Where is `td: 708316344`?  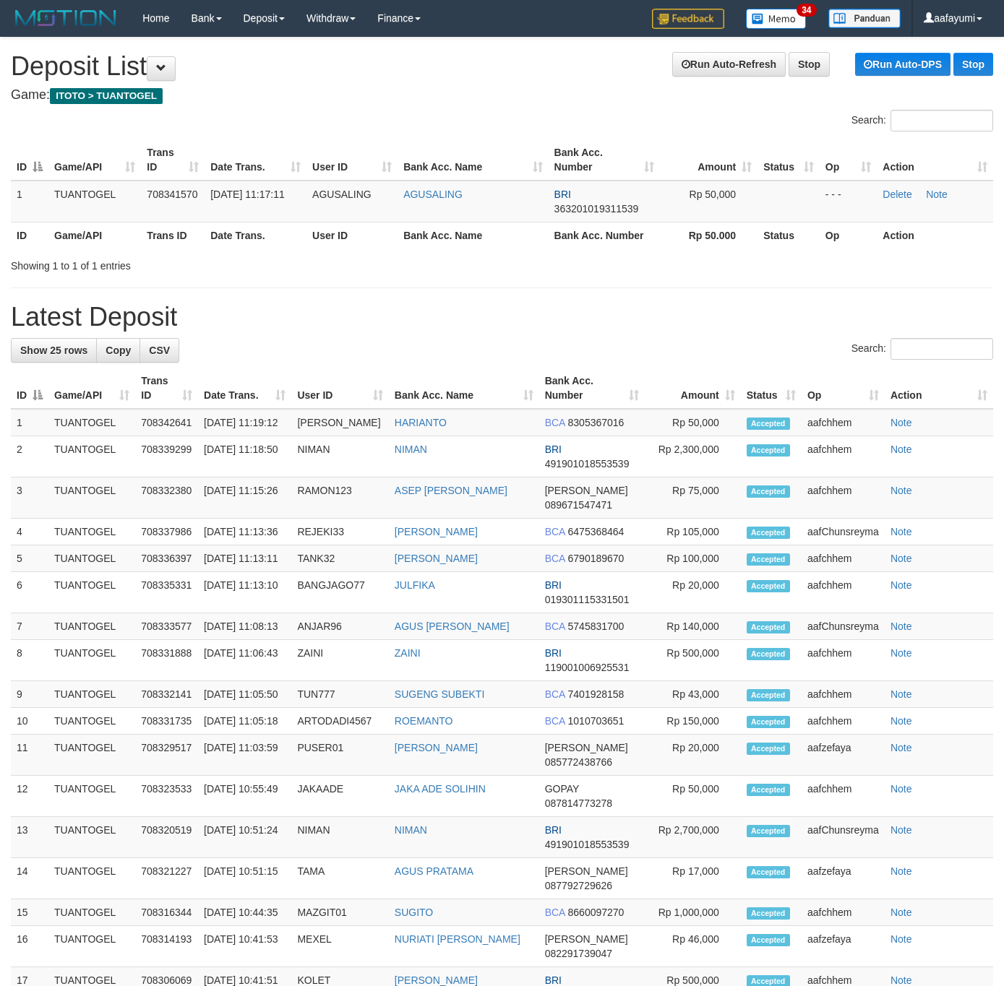 td: 708316344 is located at coordinates (166, 913).